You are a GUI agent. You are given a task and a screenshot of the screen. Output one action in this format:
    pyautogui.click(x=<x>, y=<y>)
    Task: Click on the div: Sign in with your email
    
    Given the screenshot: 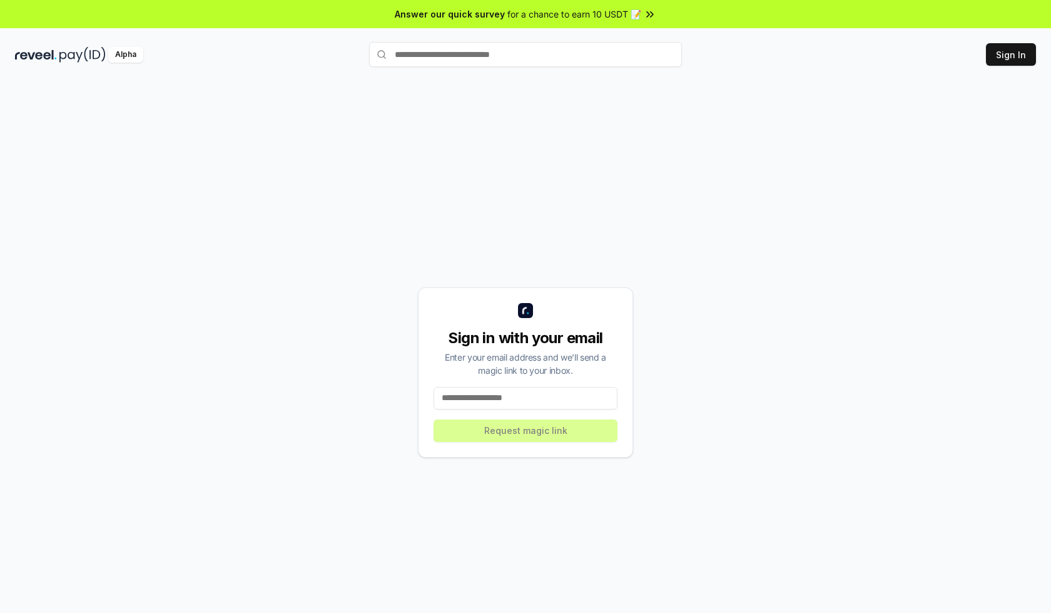 What is the action you would take?
    pyautogui.click(x=526, y=338)
    